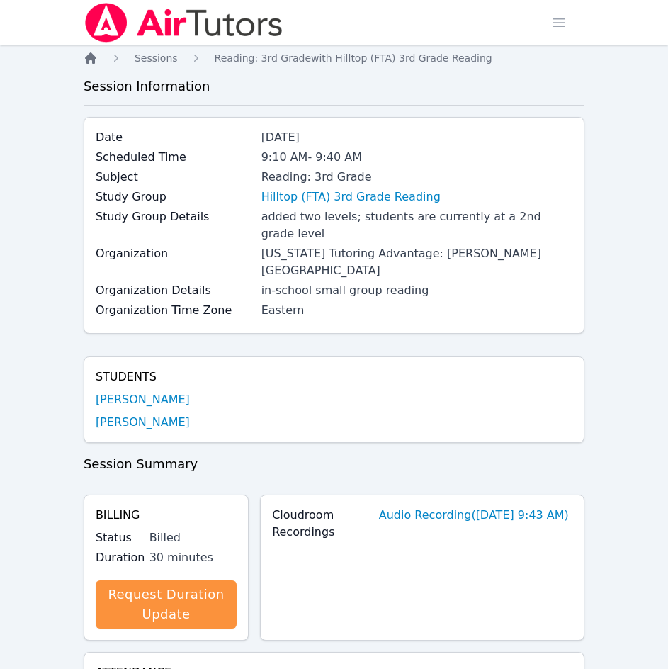 The image size is (668, 669). What do you see at coordinates (321, 524) in the screenshot?
I see `label: Cloudroom Recordings` at bounding box center [321, 524].